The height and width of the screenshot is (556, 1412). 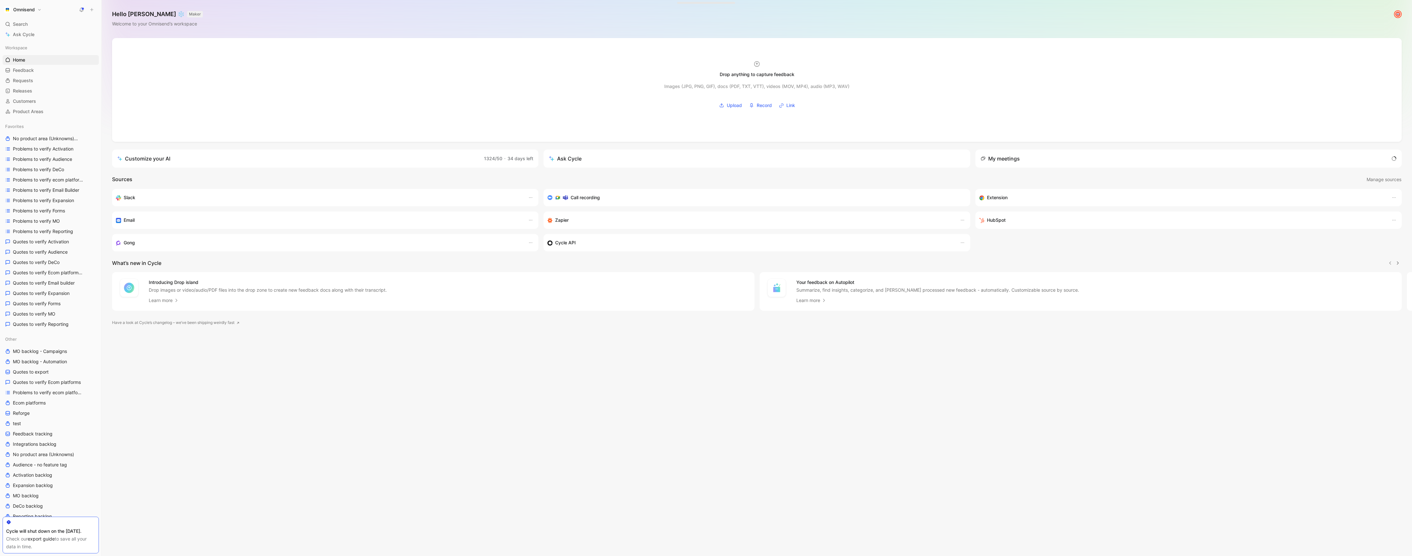 I want to click on a: Problems to verify Email Builder, so click(x=51, y=190).